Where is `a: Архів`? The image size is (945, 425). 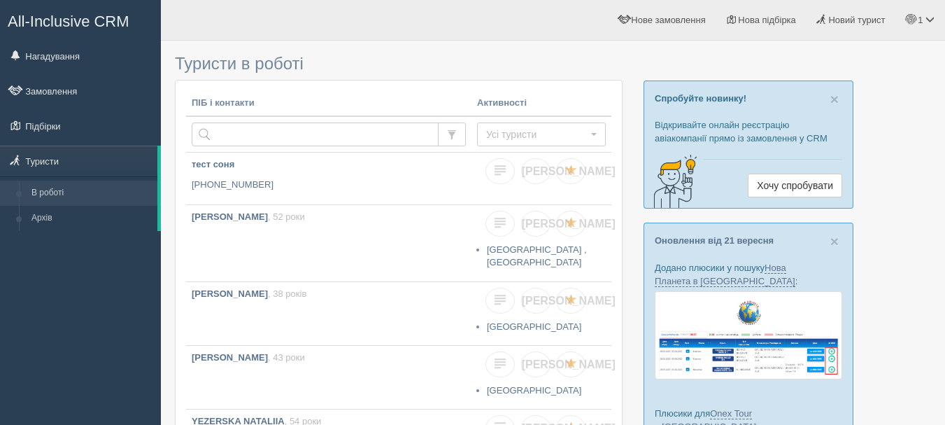
a: Архів is located at coordinates (91, 218).